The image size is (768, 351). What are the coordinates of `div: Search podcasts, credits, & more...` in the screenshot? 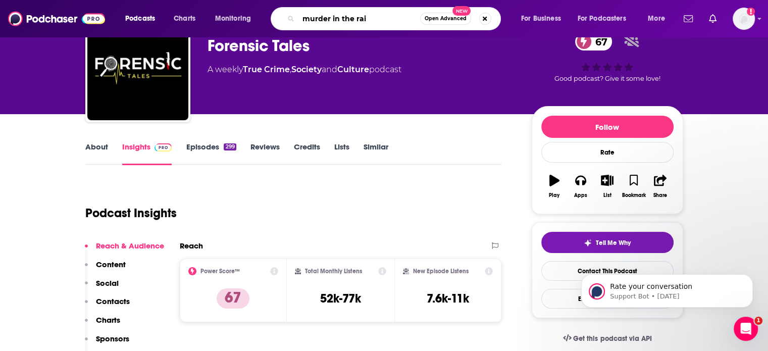 It's located at (395, 19).